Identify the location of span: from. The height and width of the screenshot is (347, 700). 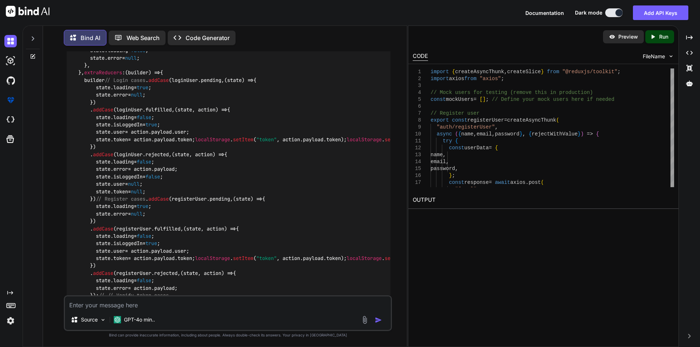
(470, 79).